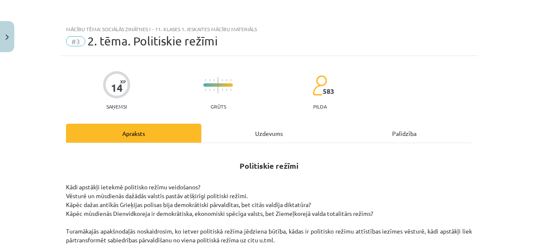 This screenshot has height=247, width=538. What do you see at coordinates (269, 29) in the screenshot?
I see `div: Mācību tēma: Sociālās zinātnes i - 11. klases 1. ieskaites mācību materiāls` at bounding box center [269, 29].